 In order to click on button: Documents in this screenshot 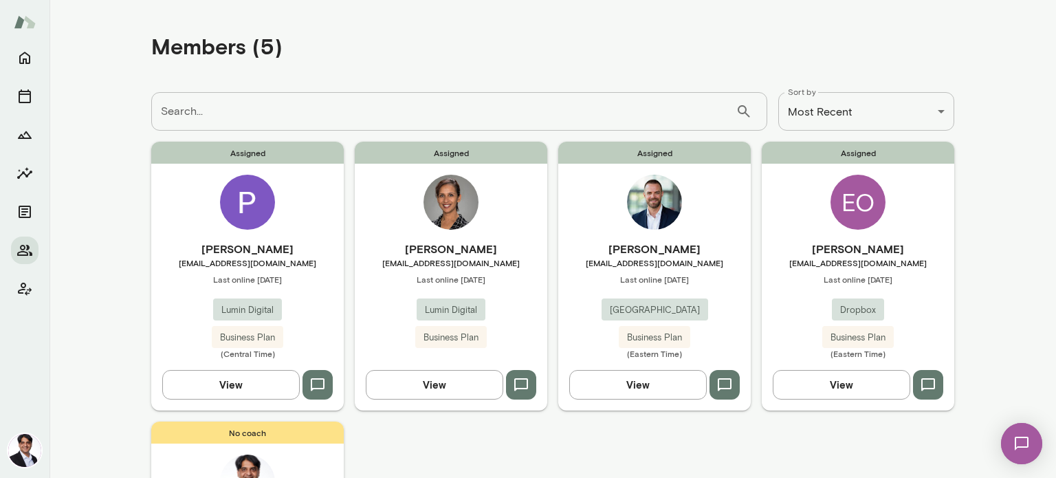, I will do `click(25, 212)`.